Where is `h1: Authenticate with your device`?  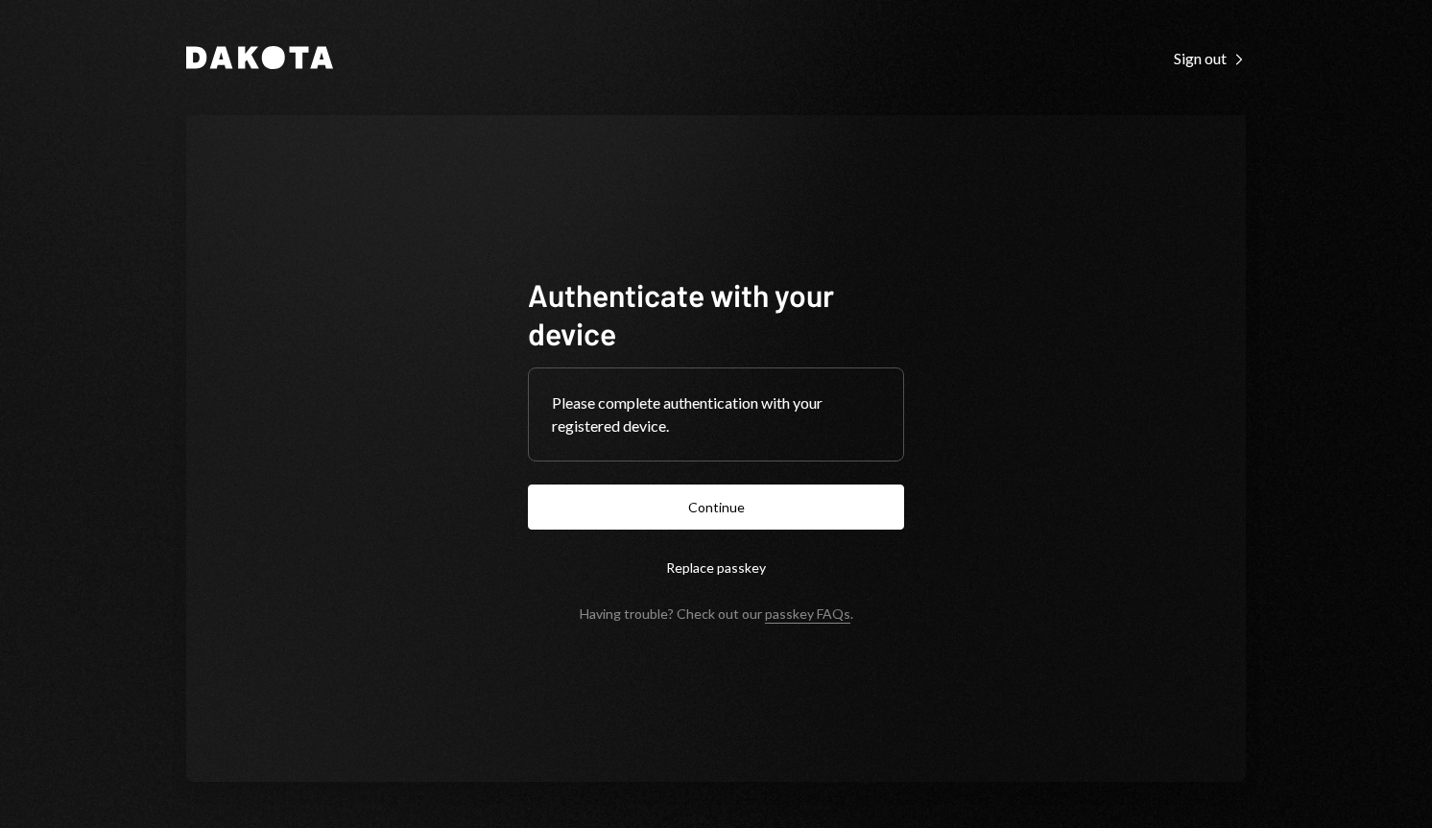
h1: Authenticate with your device is located at coordinates (716, 314).